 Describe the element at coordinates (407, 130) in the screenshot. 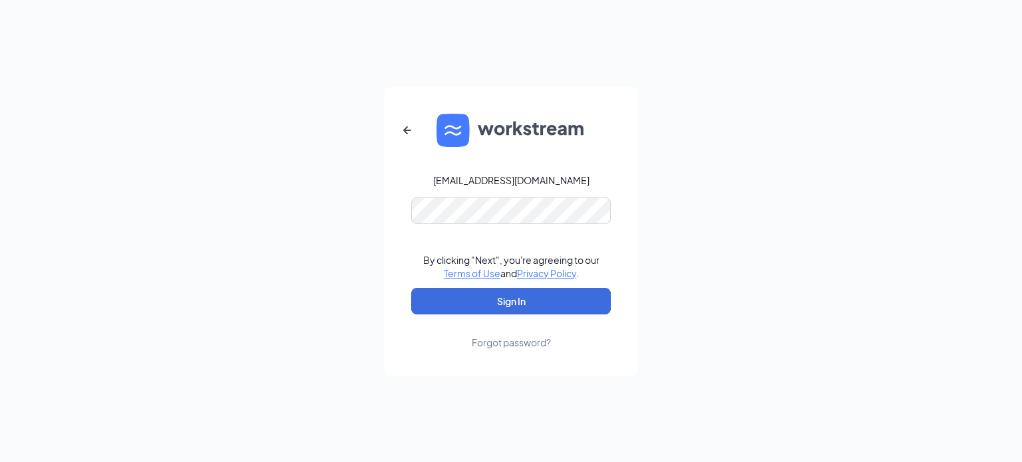

I see `svg: ArrowLeftNew` at that location.